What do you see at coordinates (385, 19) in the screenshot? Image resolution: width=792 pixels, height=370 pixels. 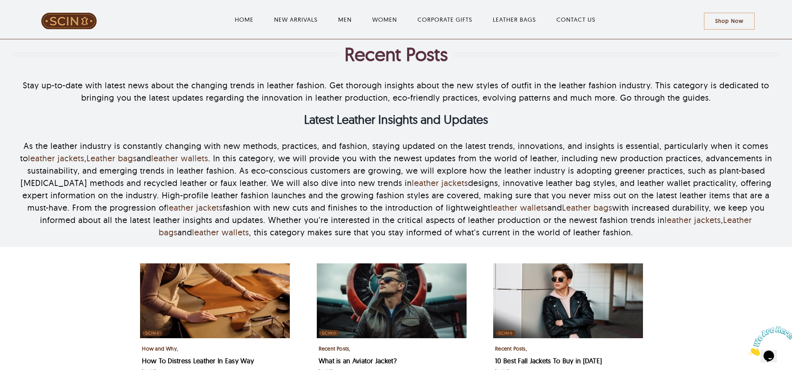 I see `span: WOMEN` at bounding box center [385, 19].